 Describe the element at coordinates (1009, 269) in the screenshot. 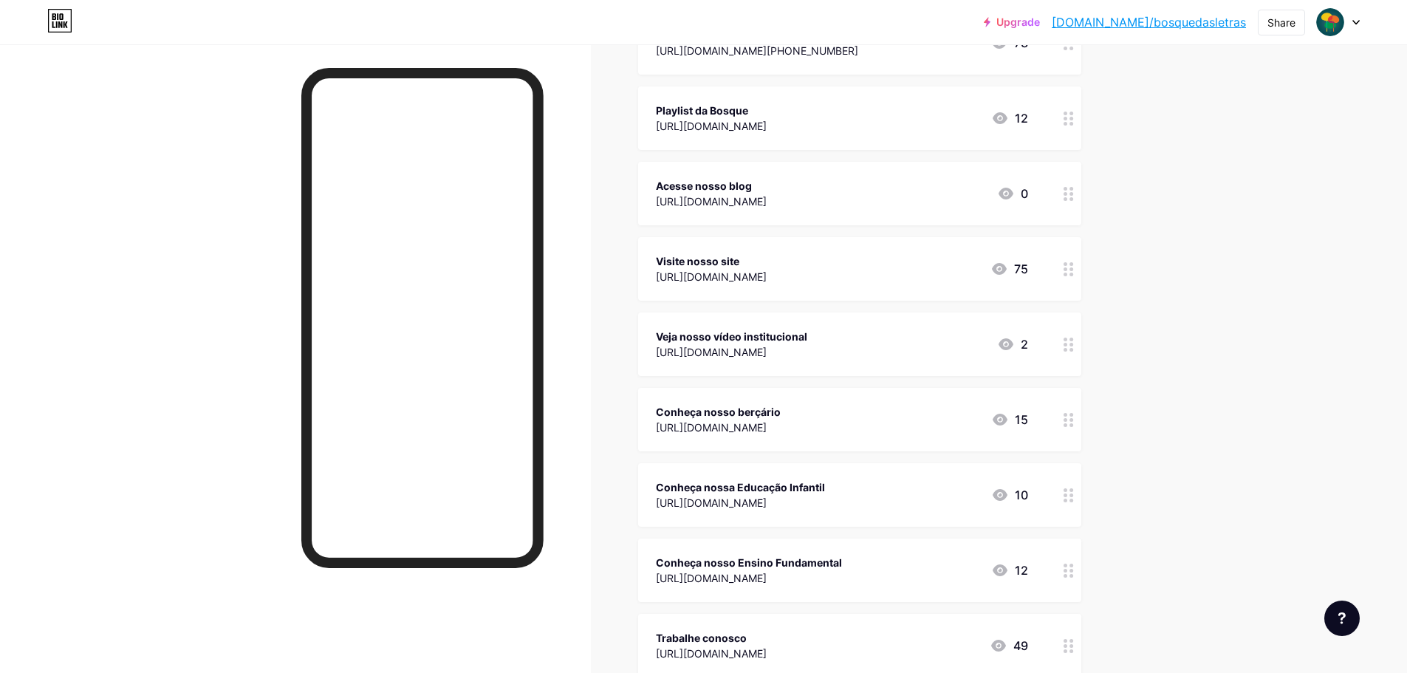

I see `div: 75` at that location.